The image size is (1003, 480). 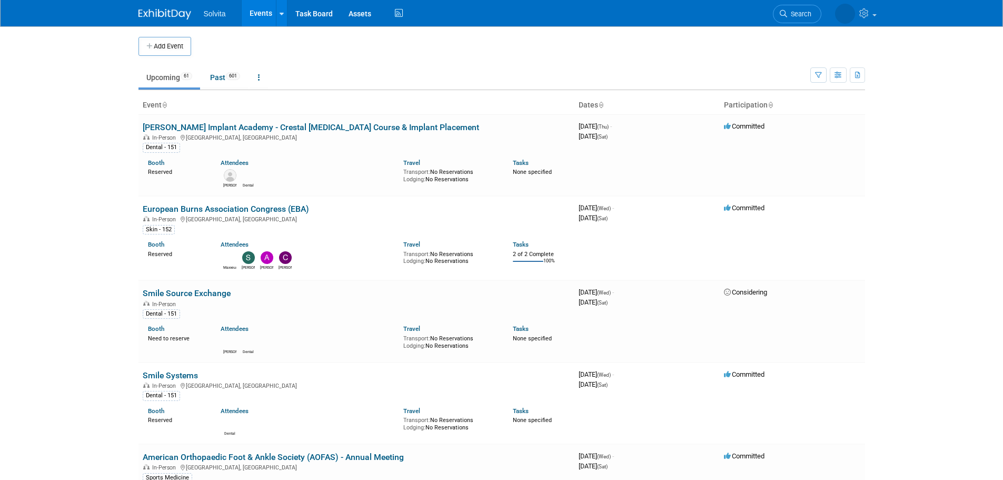 What do you see at coordinates (845, 14) in the screenshot?
I see `img: Celeste Bombick` at bounding box center [845, 14].